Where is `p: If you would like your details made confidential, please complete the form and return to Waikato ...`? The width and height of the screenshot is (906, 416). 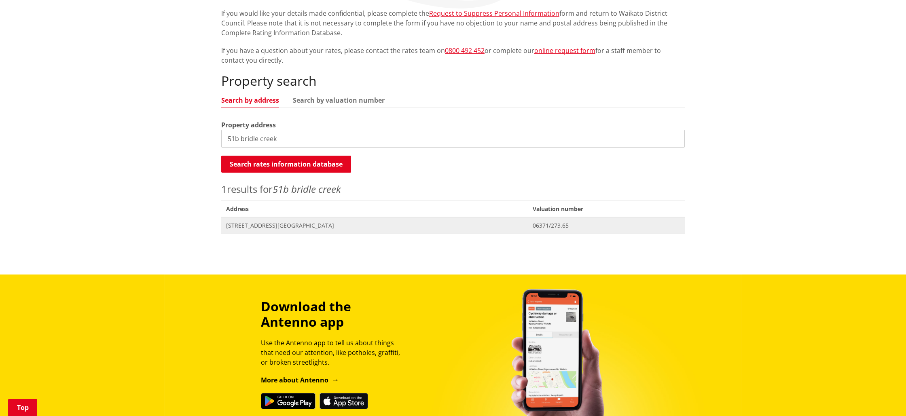 p: If you would like your details made confidential, please complete the form and return to Waikato ... is located at coordinates (453, 23).